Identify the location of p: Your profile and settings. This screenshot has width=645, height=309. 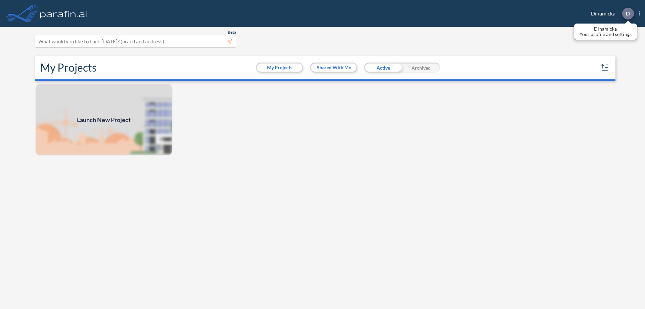
(606, 34).